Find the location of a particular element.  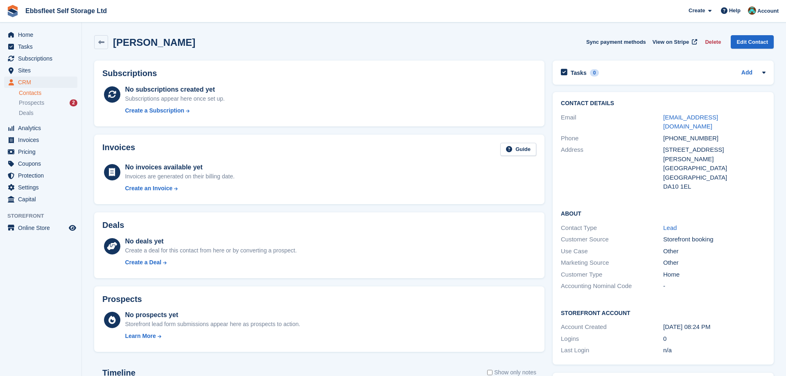

div: Create an Invoice is located at coordinates (149, 188).